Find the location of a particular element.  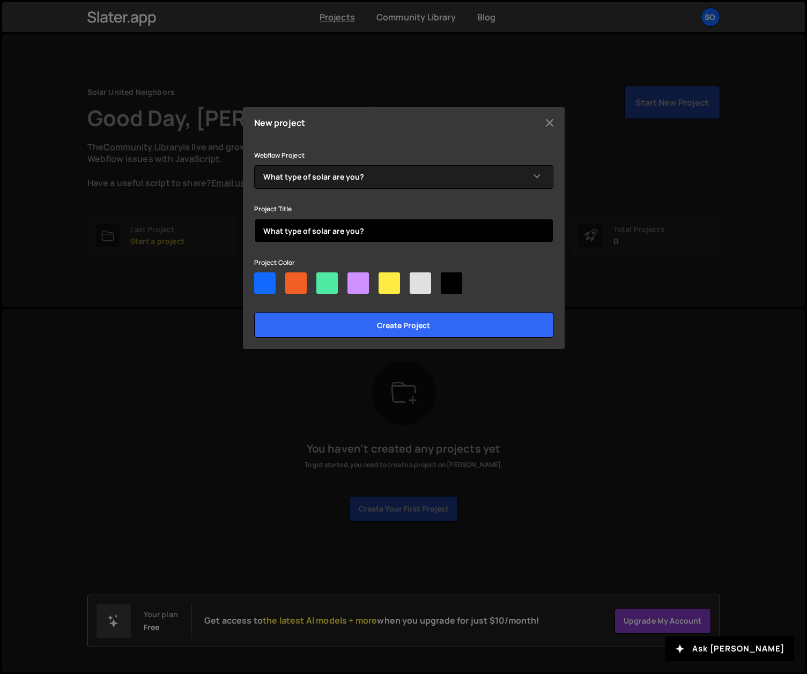

input: Create project is located at coordinates (404, 325).